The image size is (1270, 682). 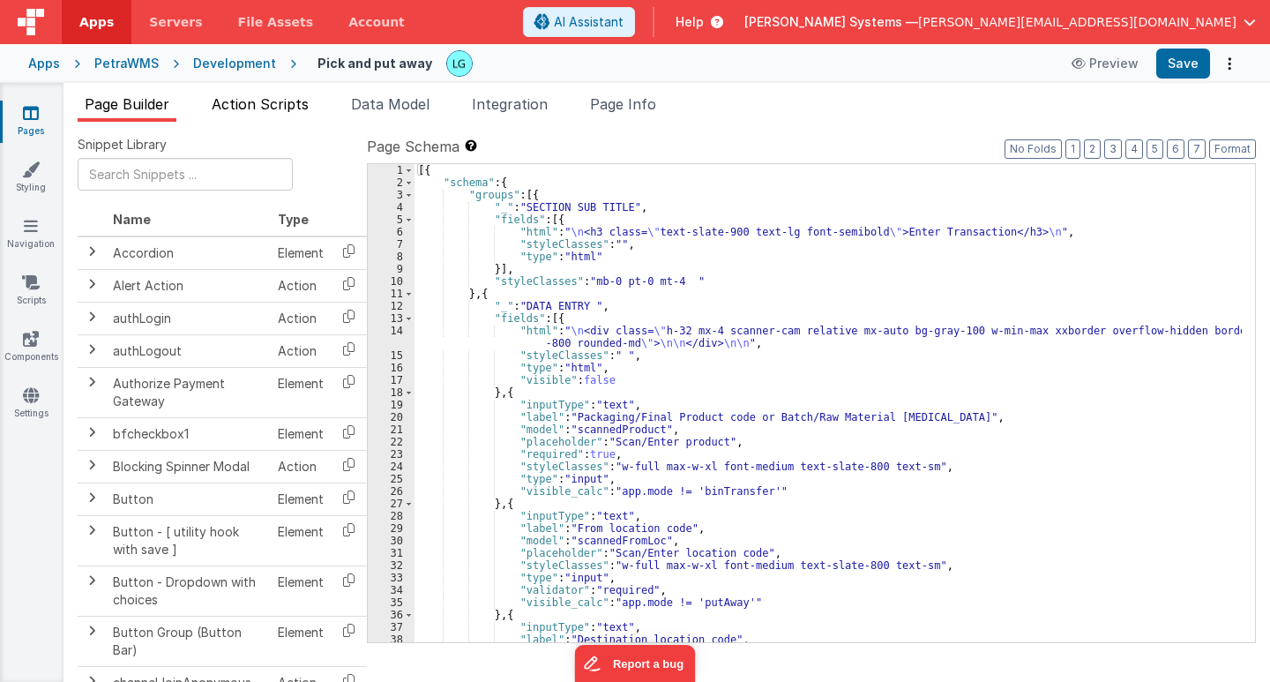 What do you see at coordinates (390, 104) in the screenshot?
I see `span: Data Model` at bounding box center [390, 104].